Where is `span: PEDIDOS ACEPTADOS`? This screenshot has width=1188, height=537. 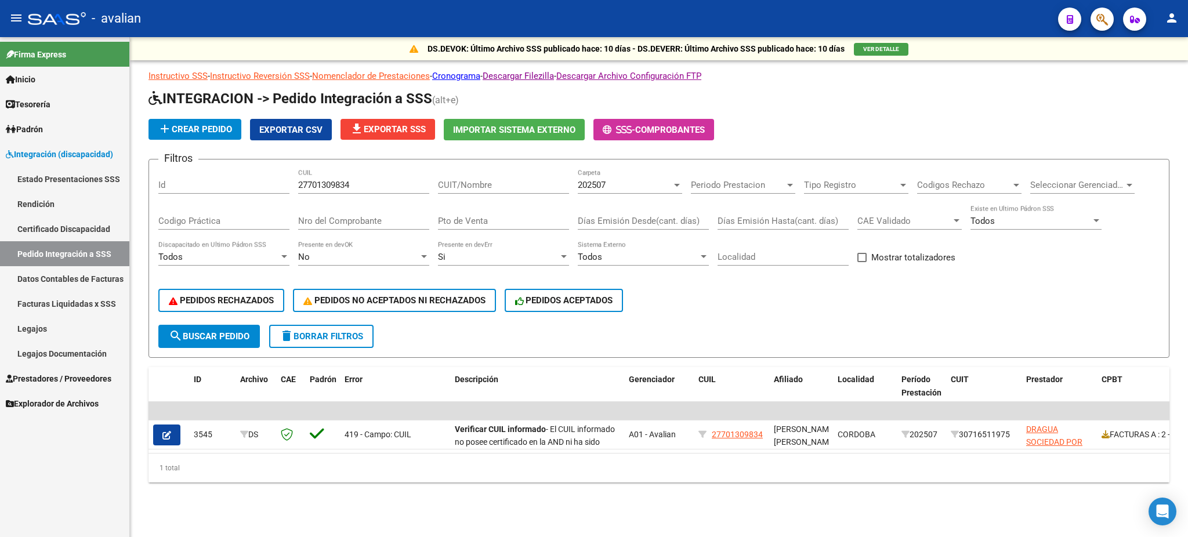
span: PEDIDOS ACEPTADOS is located at coordinates (564, 300).